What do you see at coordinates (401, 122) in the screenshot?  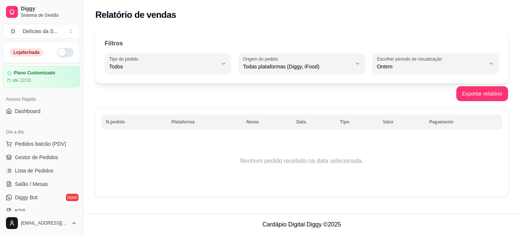 I see `th: Valor` at bounding box center [401, 122].